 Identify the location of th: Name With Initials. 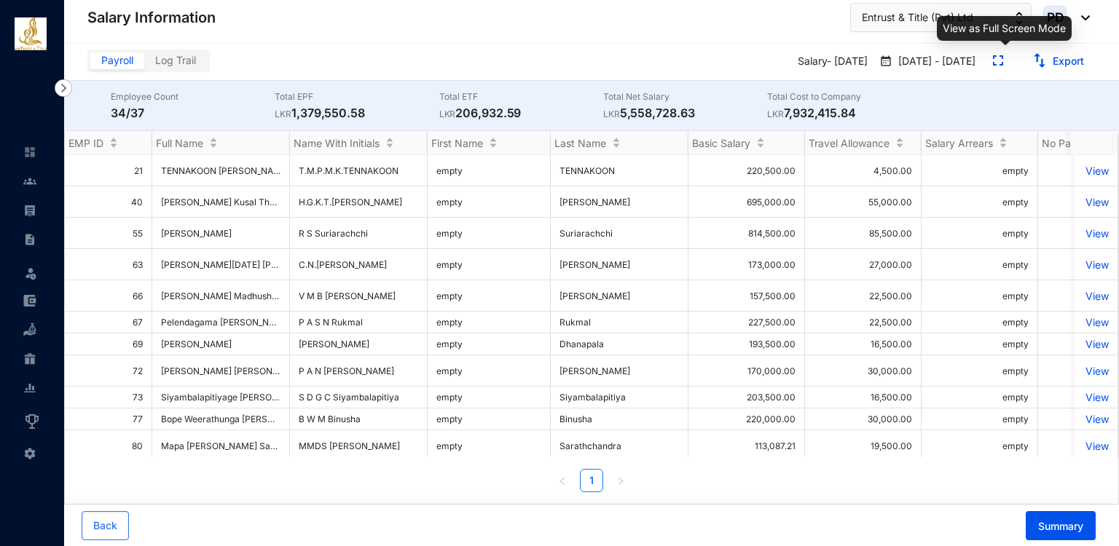
(358, 143).